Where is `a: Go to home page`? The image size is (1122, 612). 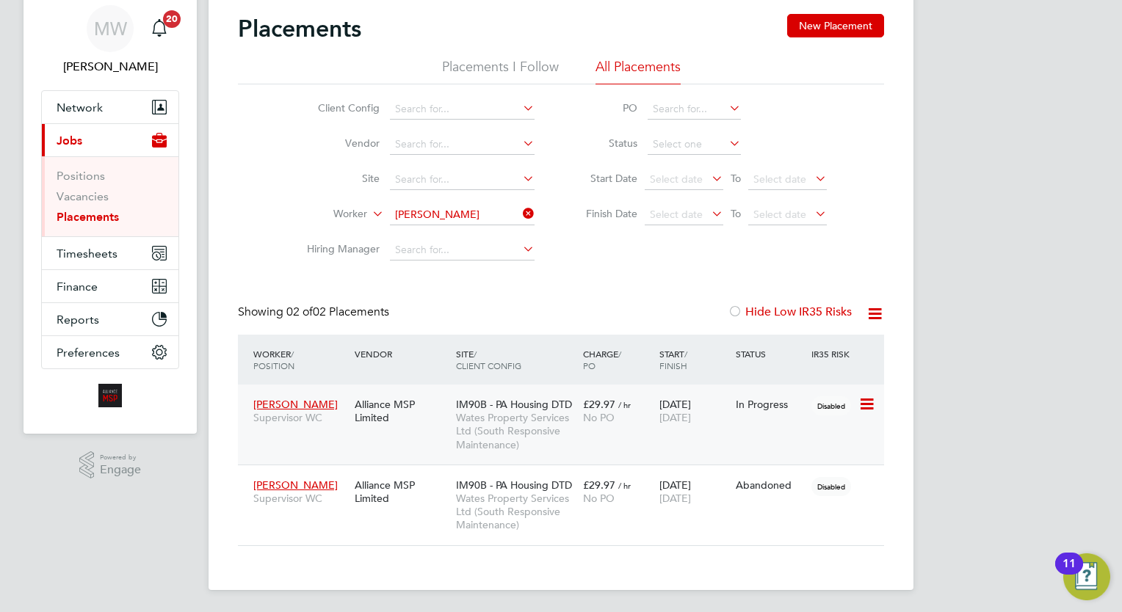
a: Go to home page is located at coordinates (110, 396).